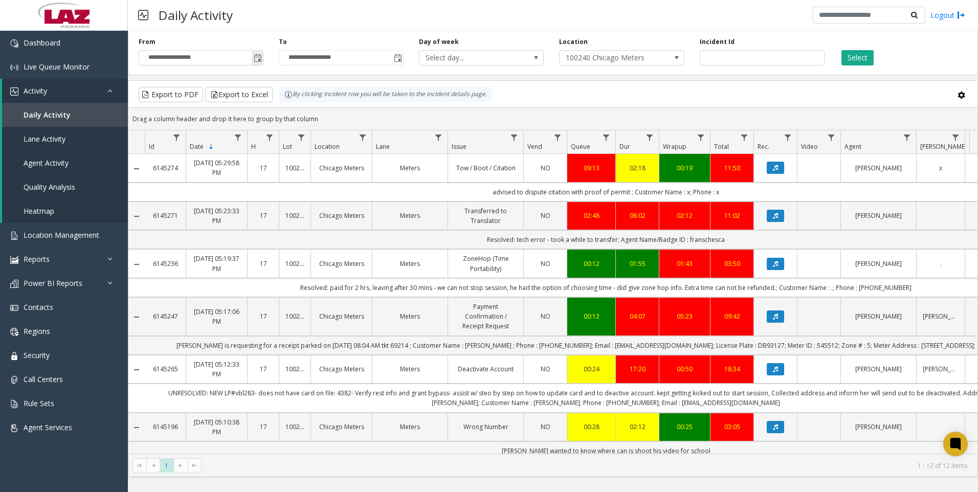 This screenshot has height=492, width=978. I want to click on span: Total, so click(721, 146).